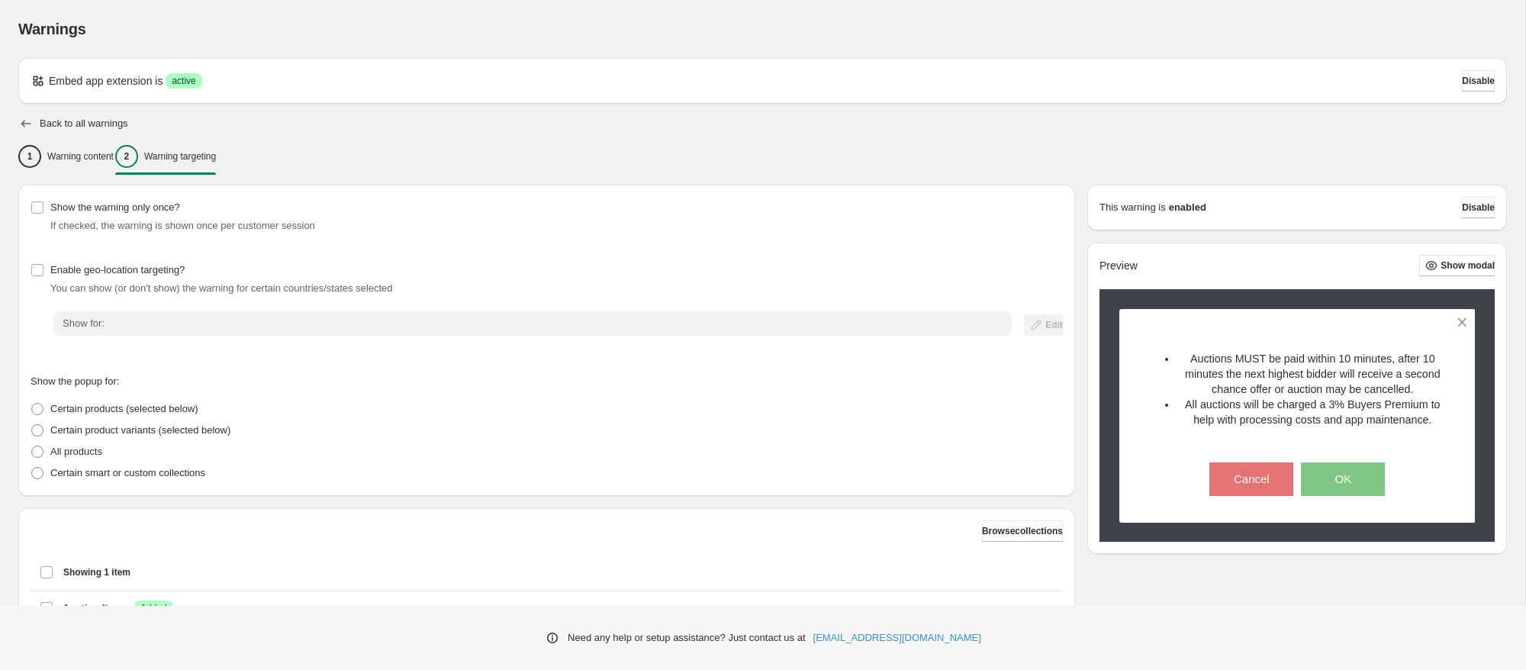 The width and height of the screenshot is (1526, 670). I want to click on button: Show modal, so click(1456, 265).